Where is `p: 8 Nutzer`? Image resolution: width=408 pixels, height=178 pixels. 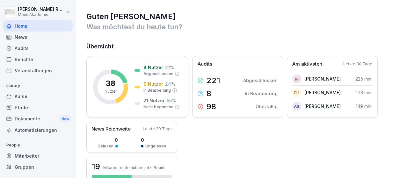 p: 8 Nutzer is located at coordinates (153, 67).